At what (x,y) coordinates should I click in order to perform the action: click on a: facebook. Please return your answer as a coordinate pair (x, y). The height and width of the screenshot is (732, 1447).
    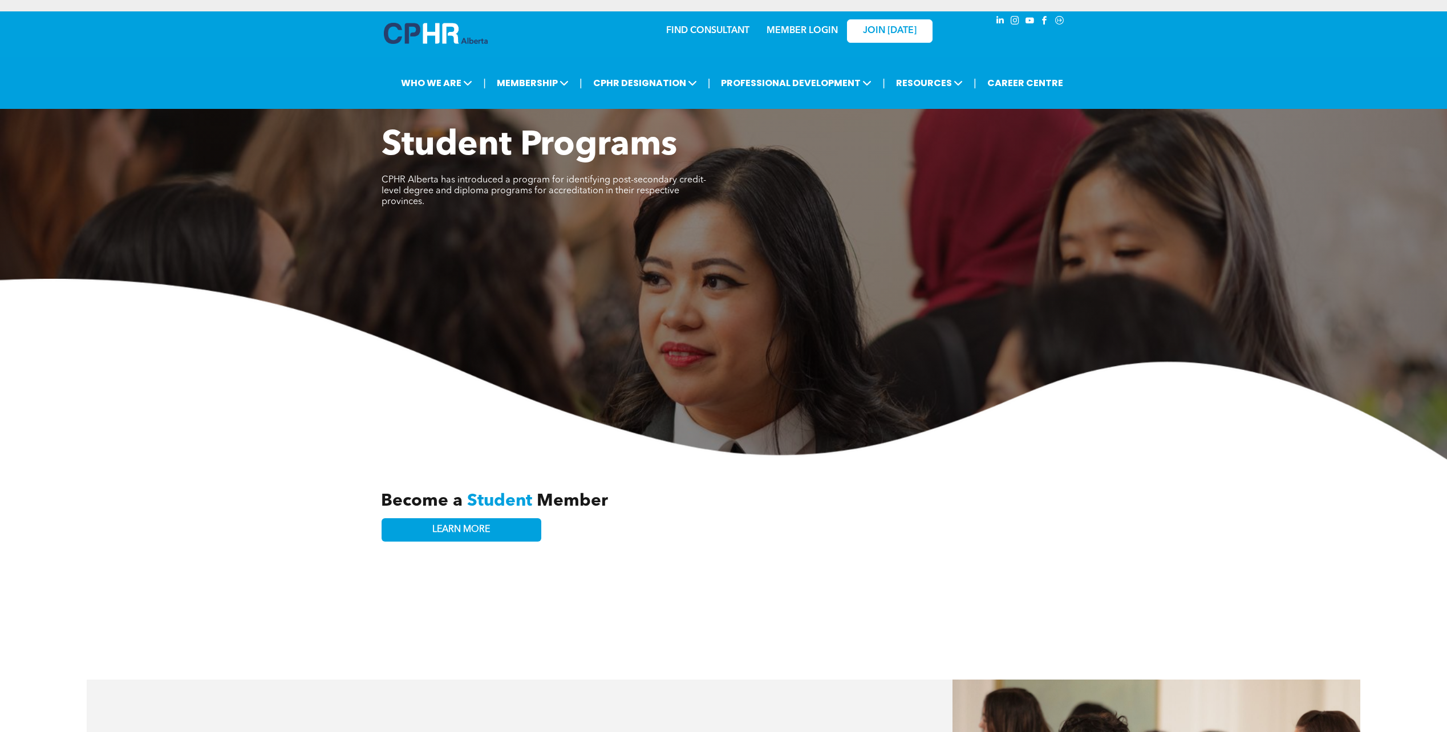
    Looking at the image, I should click on (1045, 22).